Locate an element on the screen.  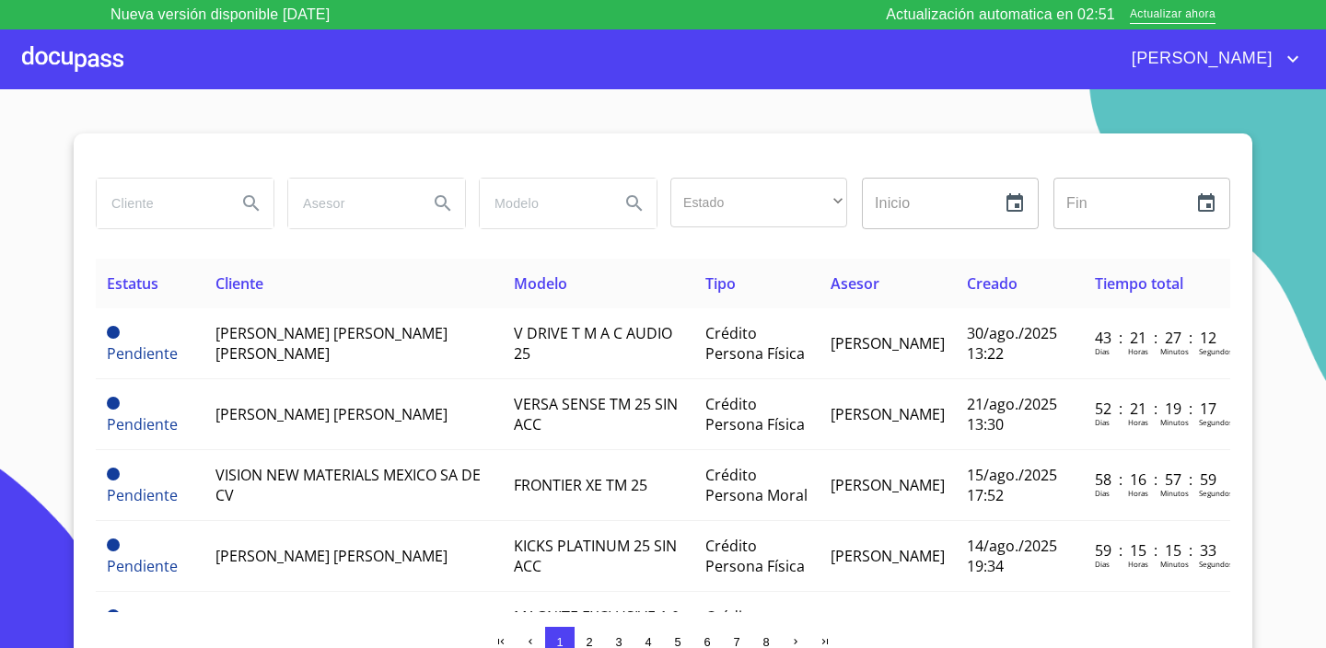
p: 58 : 16 : 57 : 59 is located at coordinates (1156, 480).